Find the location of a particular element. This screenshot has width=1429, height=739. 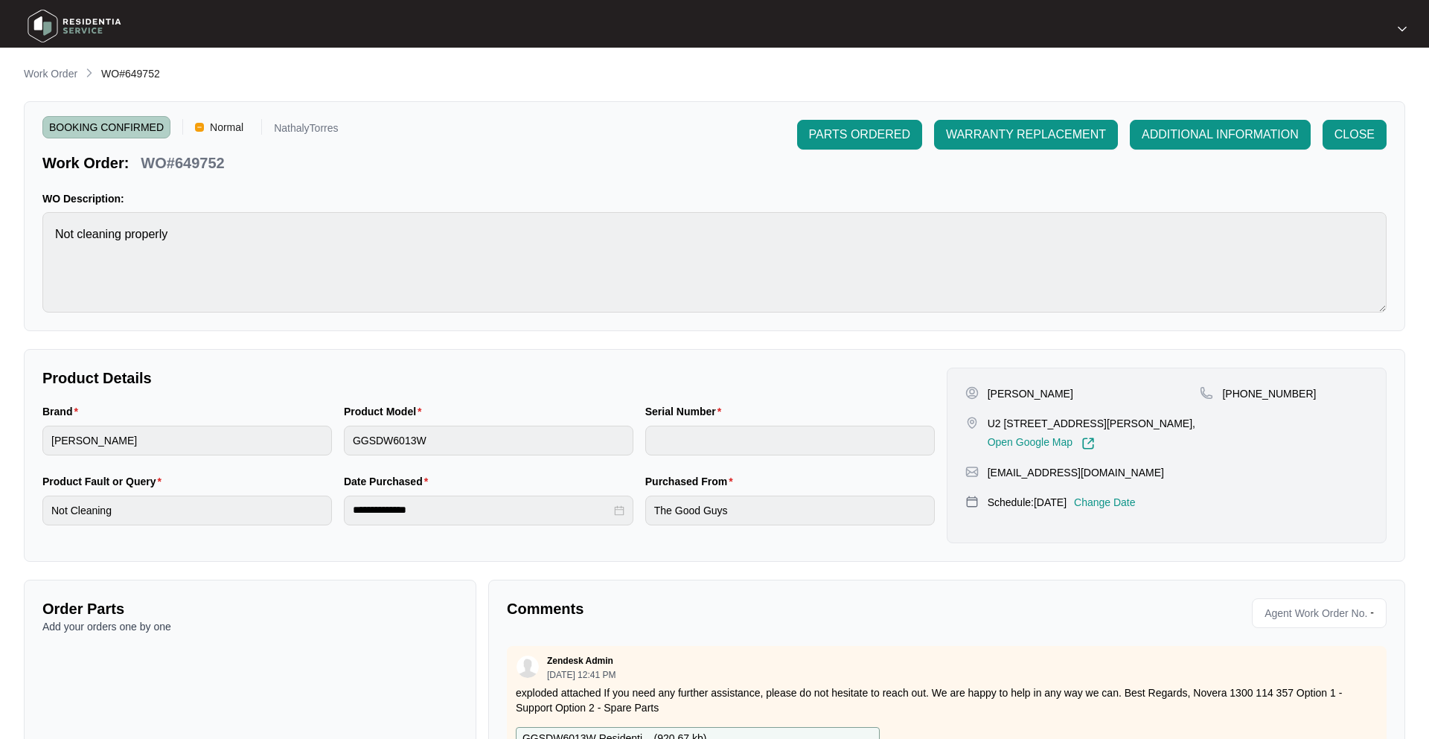

span: Normal is located at coordinates (226, 127).